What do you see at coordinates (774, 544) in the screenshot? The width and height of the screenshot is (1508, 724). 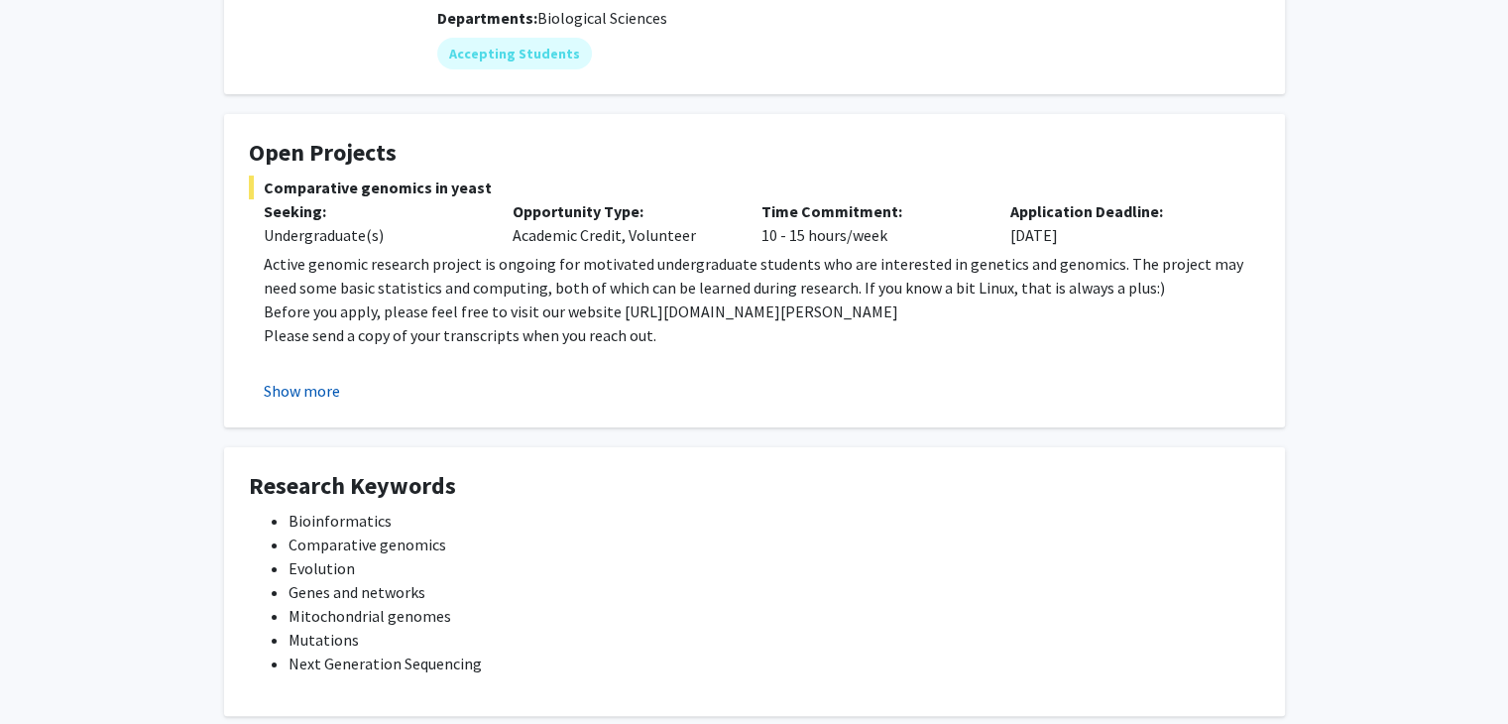 I see `li: Comparative genomics` at bounding box center [774, 544].